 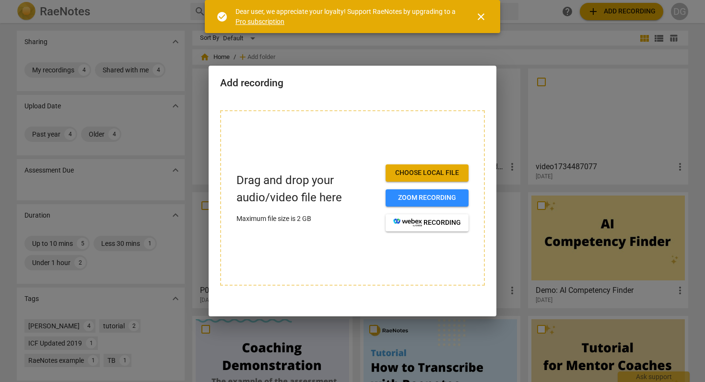 What do you see at coordinates (427, 173) in the screenshot?
I see `span: Choose local file` at bounding box center [427, 173].